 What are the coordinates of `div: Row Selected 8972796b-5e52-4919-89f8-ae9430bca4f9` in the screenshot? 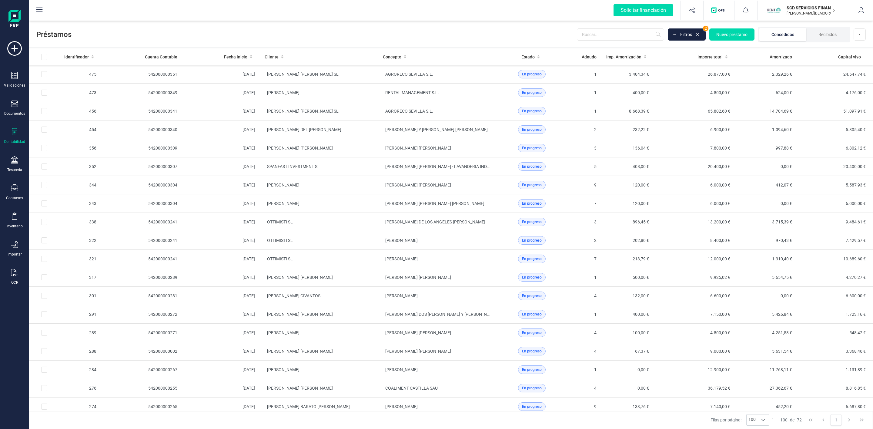 It's located at (44, 93).